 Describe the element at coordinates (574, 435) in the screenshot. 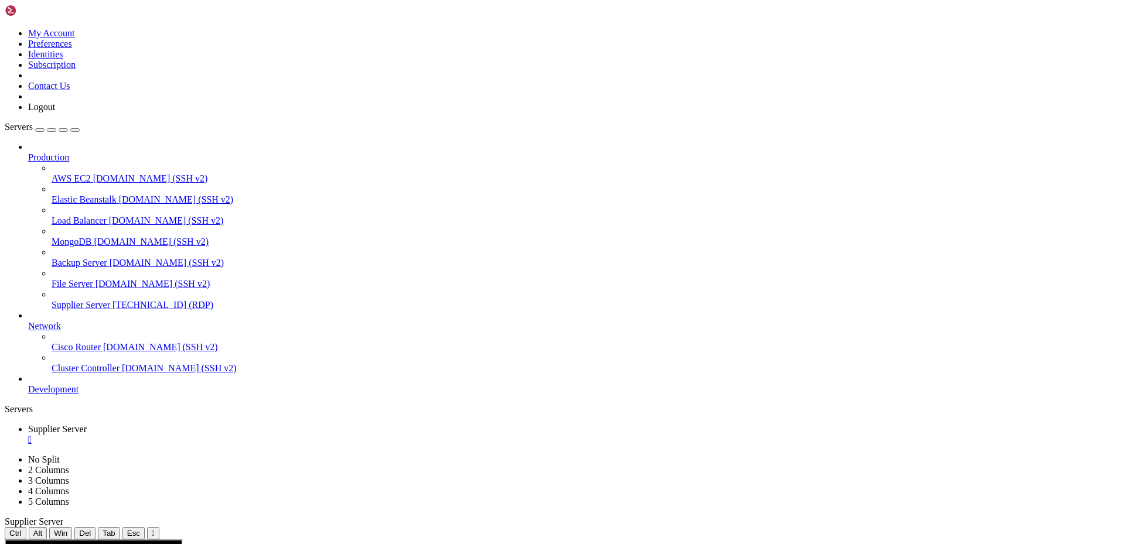

I see `a: Supplier Server` at that location.